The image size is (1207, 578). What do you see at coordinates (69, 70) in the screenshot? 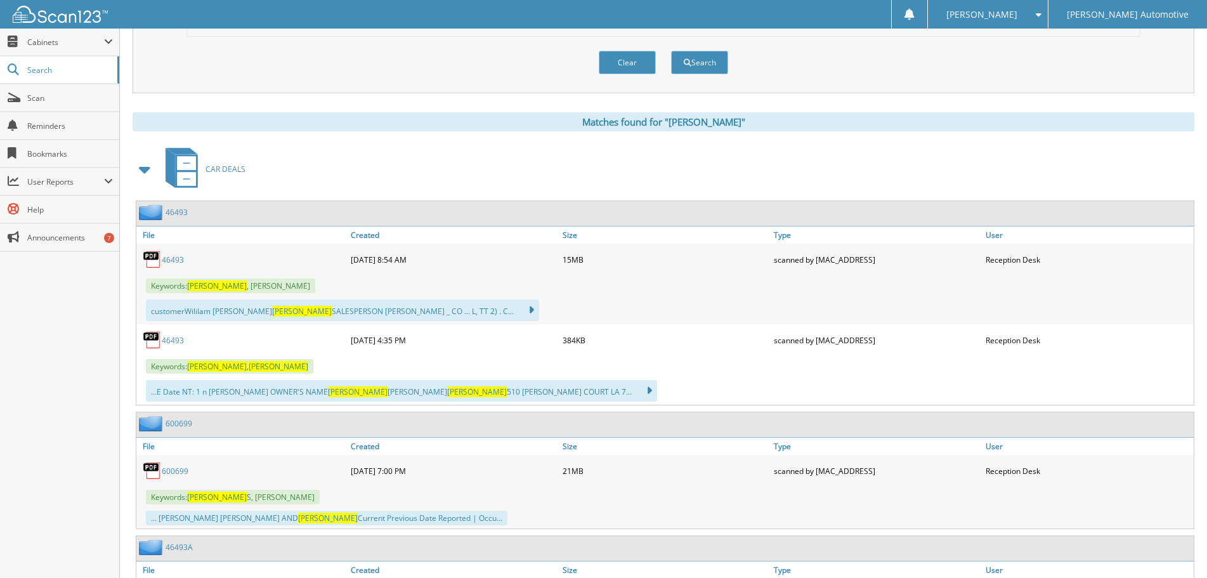
I see `span: Search` at bounding box center [69, 70].